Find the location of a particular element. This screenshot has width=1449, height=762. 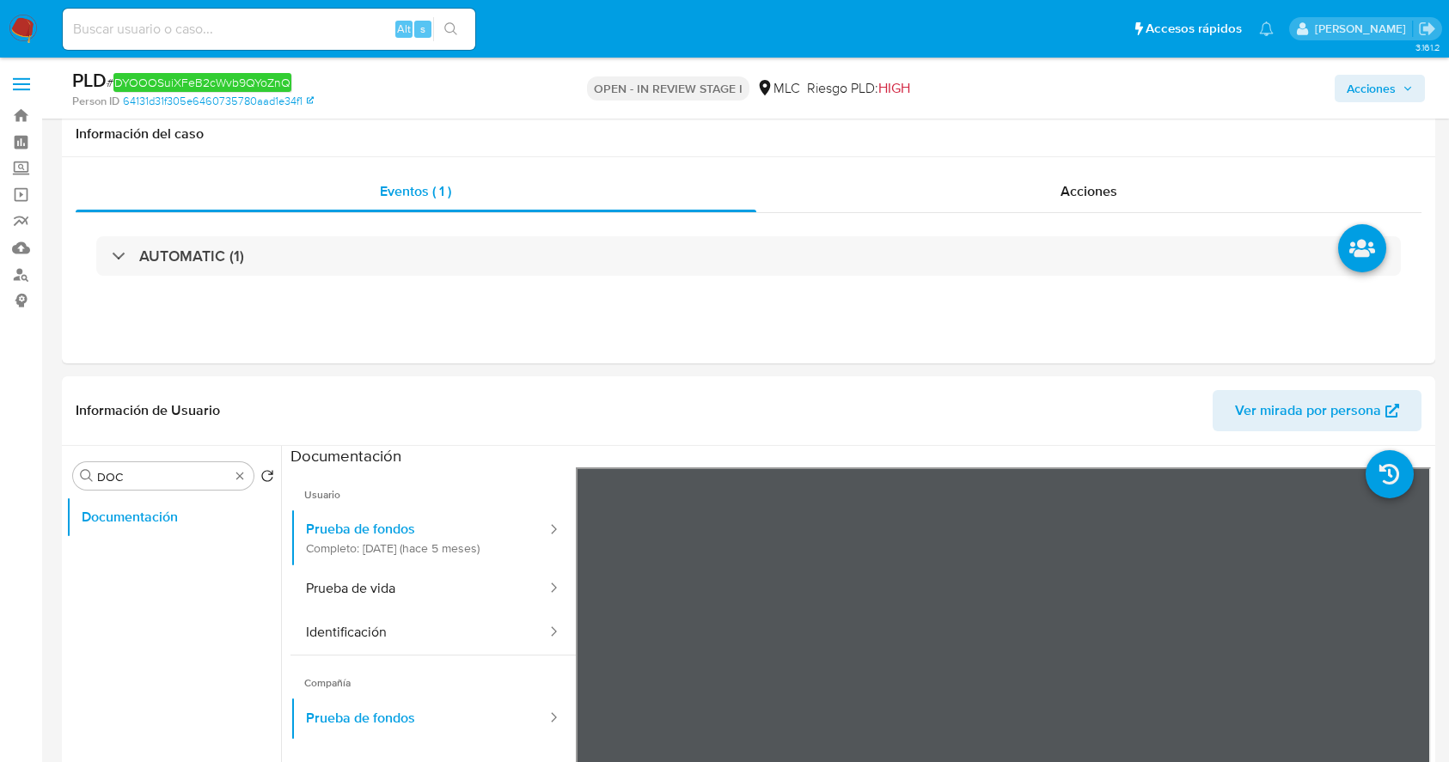

div: MLC is located at coordinates (778, 89).